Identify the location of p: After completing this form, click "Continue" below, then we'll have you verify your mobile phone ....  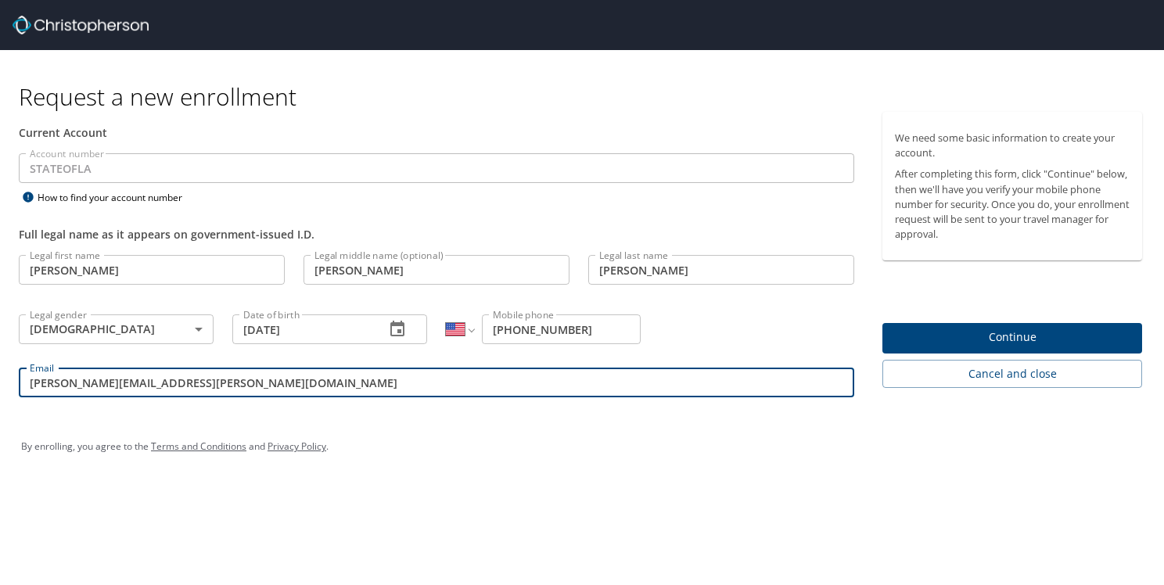
(1012, 204).